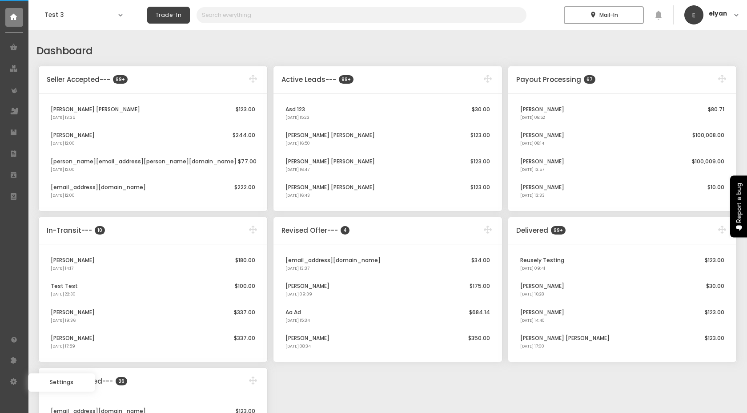 The height and width of the screenshot is (413, 747). Describe the element at coordinates (295, 109) in the screenshot. I see `div: asd 123` at that location.